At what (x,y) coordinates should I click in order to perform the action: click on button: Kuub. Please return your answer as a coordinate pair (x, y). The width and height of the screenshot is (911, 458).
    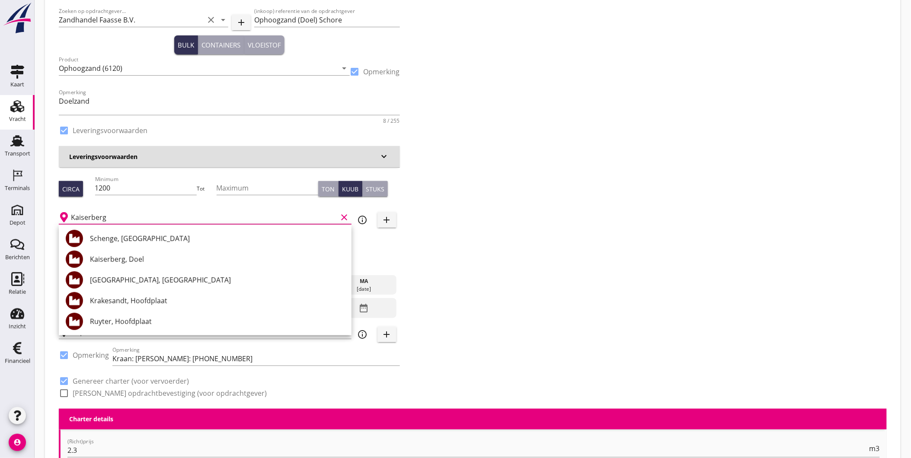
    Looking at the image, I should click on (350, 189).